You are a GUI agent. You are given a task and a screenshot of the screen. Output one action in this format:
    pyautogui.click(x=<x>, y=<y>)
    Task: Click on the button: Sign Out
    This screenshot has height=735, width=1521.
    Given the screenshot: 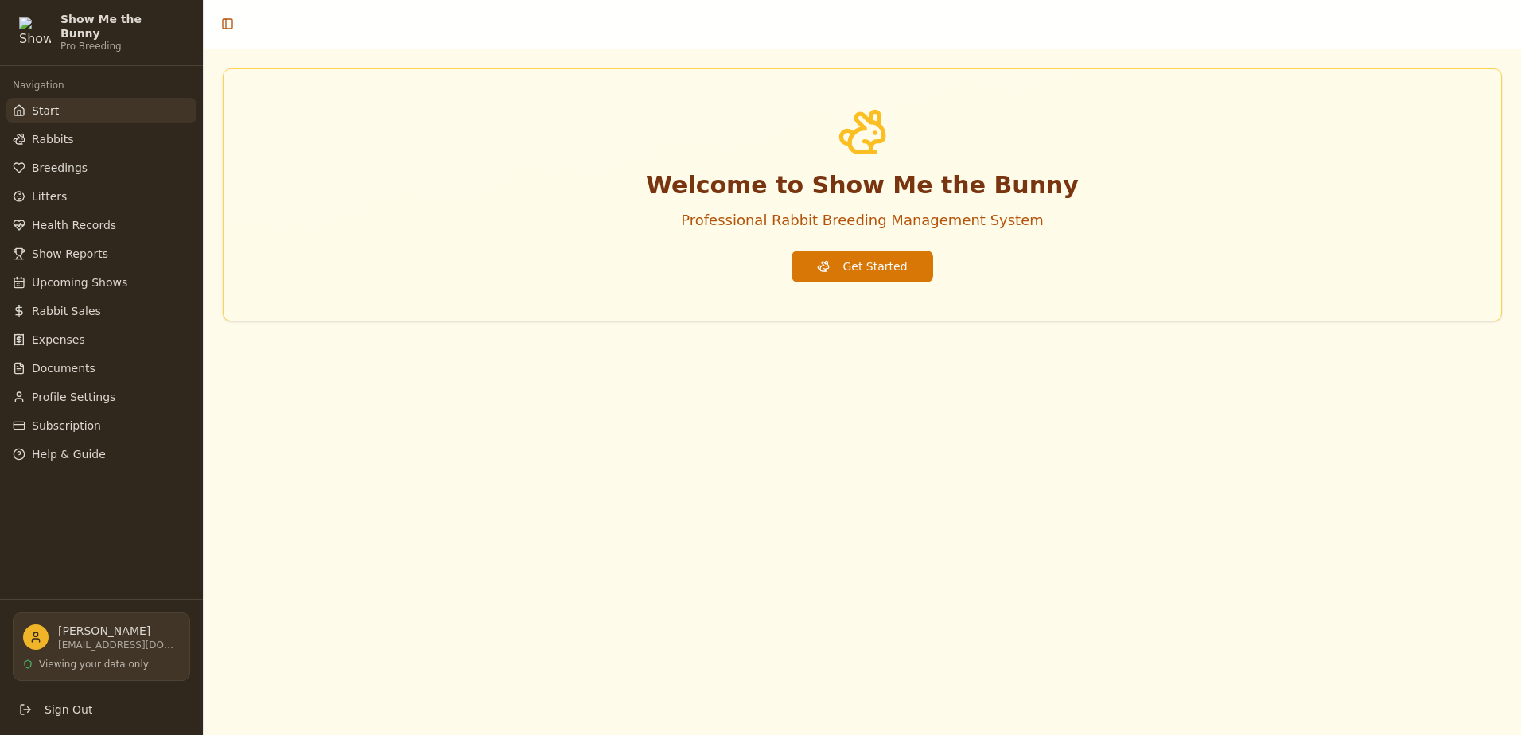 What is the action you would take?
    pyautogui.click(x=101, y=710)
    